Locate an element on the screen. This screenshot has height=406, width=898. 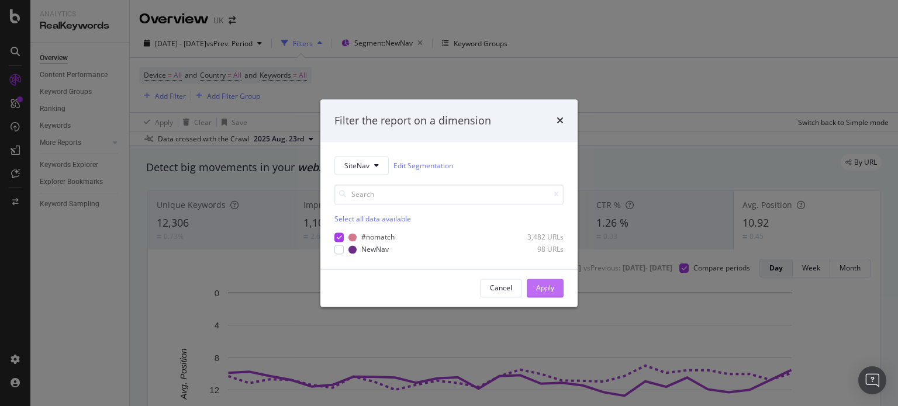
div: 98 URLs is located at coordinates (535, 250).